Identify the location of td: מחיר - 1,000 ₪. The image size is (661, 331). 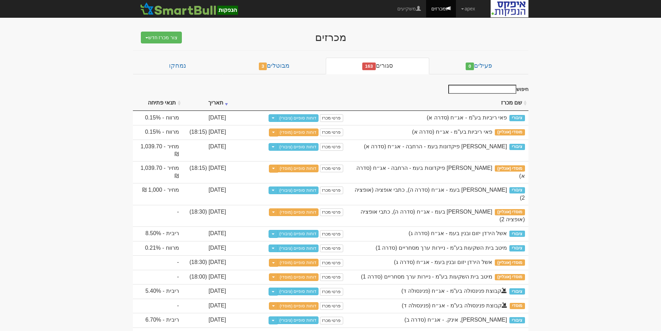
(158, 194).